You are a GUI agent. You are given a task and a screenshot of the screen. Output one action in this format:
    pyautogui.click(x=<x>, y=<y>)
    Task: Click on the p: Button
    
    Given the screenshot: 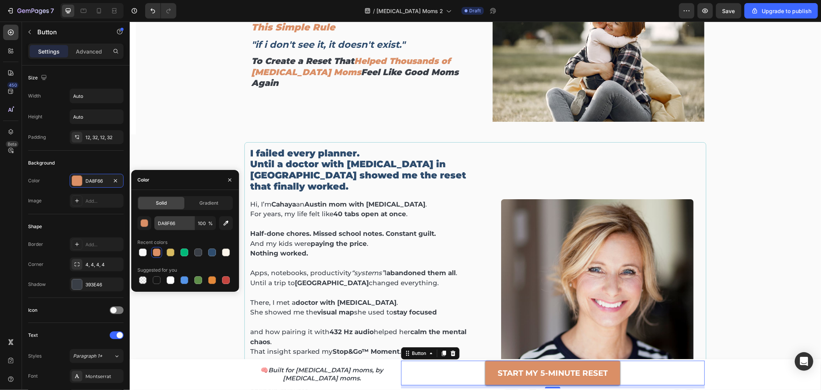 What is the action you would take?
    pyautogui.click(x=70, y=32)
    